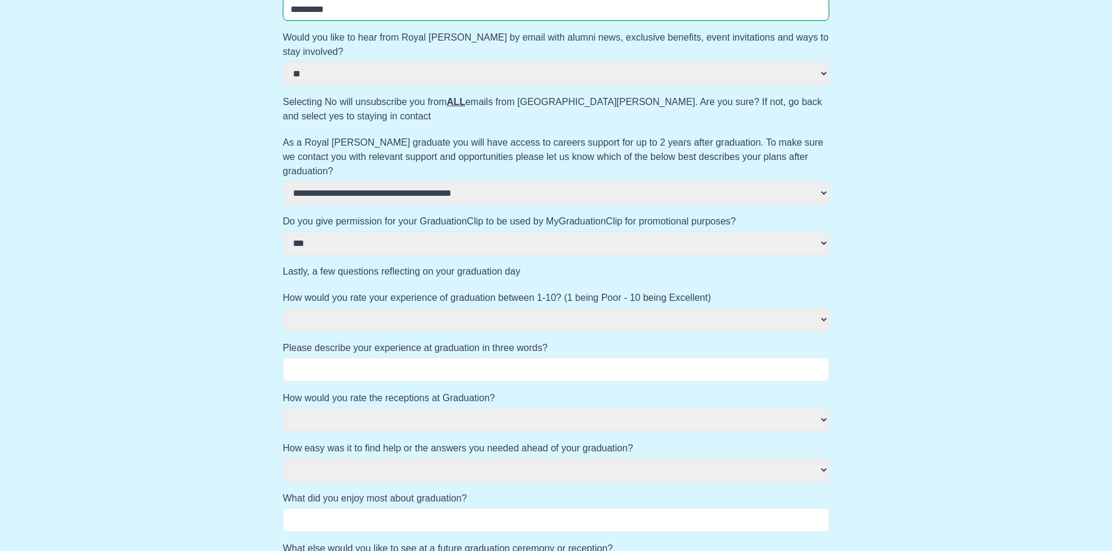 The image size is (1112, 551). Describe the element at coordinates (556, 498) in the screenshot. I see `label: What did you enjoy most about graduation?` at that location.